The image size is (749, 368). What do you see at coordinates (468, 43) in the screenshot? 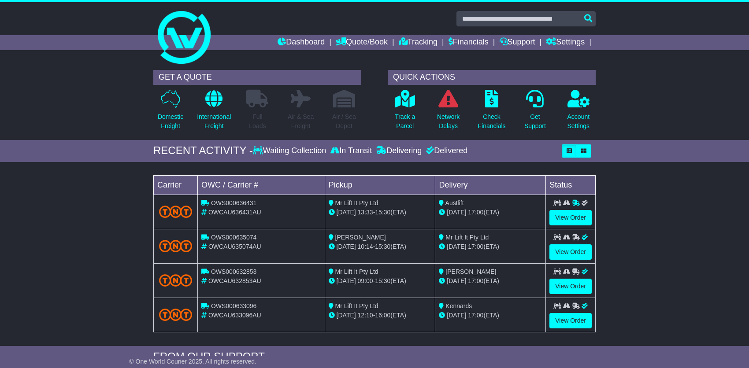
I see `a: Financials` at bounding box center [468, 43].